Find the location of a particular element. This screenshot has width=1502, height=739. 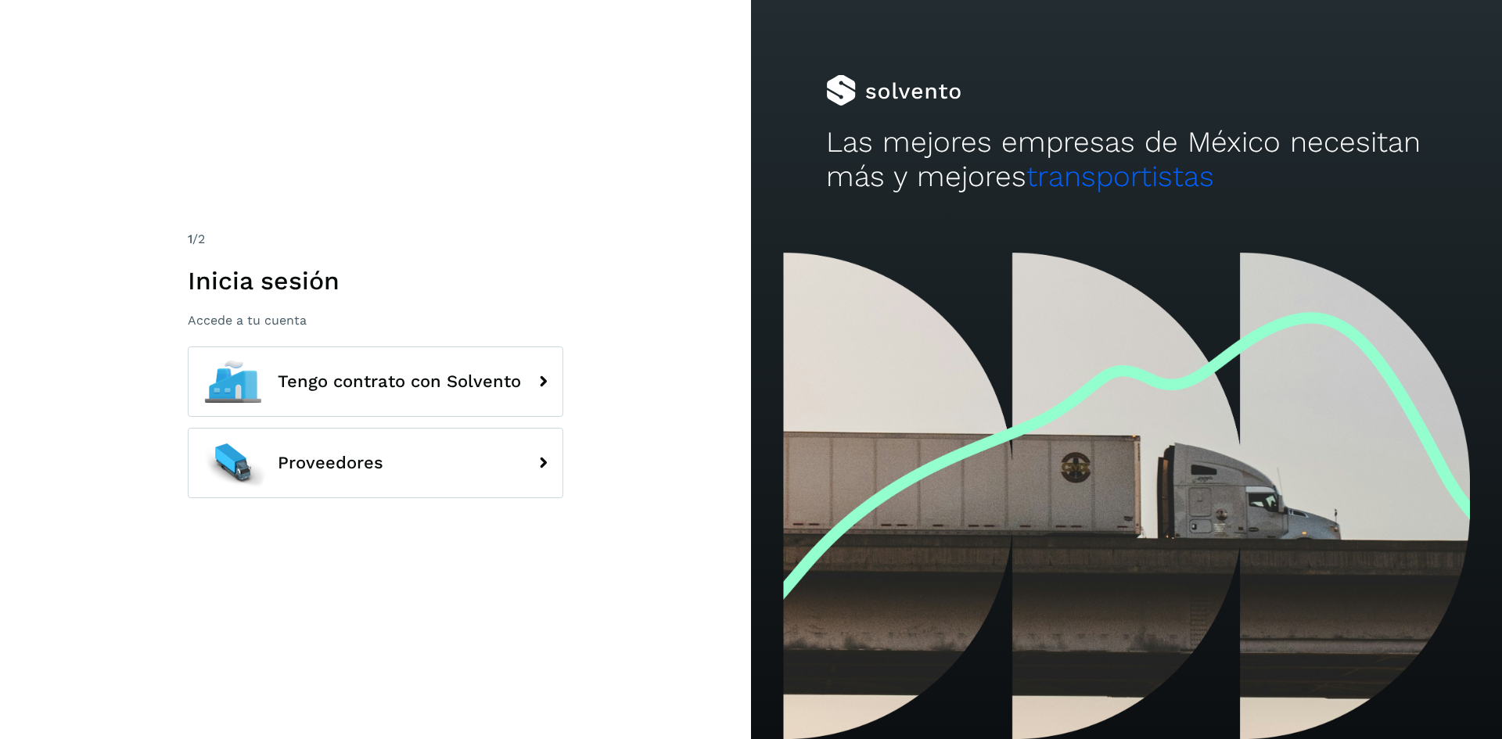

span: Proveedores is located at coordinates (330, 463).